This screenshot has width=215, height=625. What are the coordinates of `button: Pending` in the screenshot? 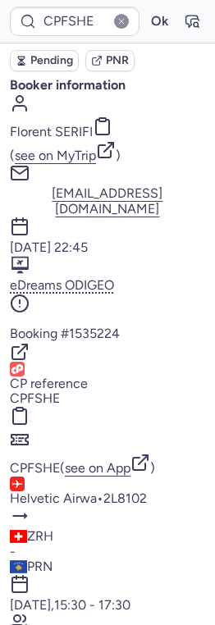 It's located at (44, 61).